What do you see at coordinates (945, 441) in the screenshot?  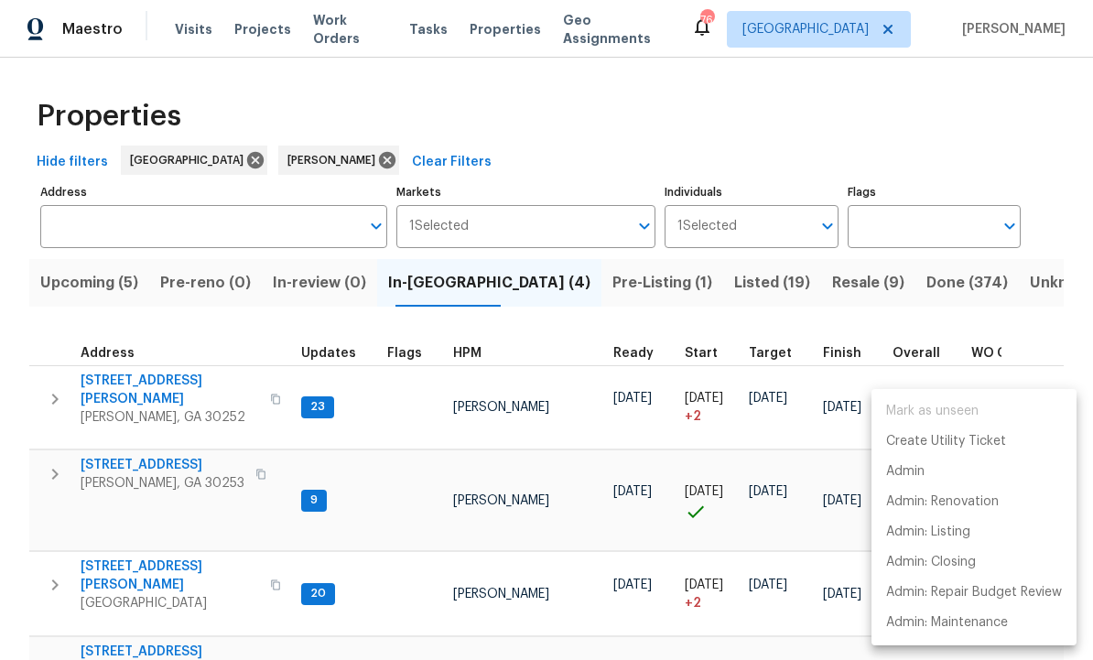 I see `p: Create Utility Ticket` at bounding box center [945, 441].